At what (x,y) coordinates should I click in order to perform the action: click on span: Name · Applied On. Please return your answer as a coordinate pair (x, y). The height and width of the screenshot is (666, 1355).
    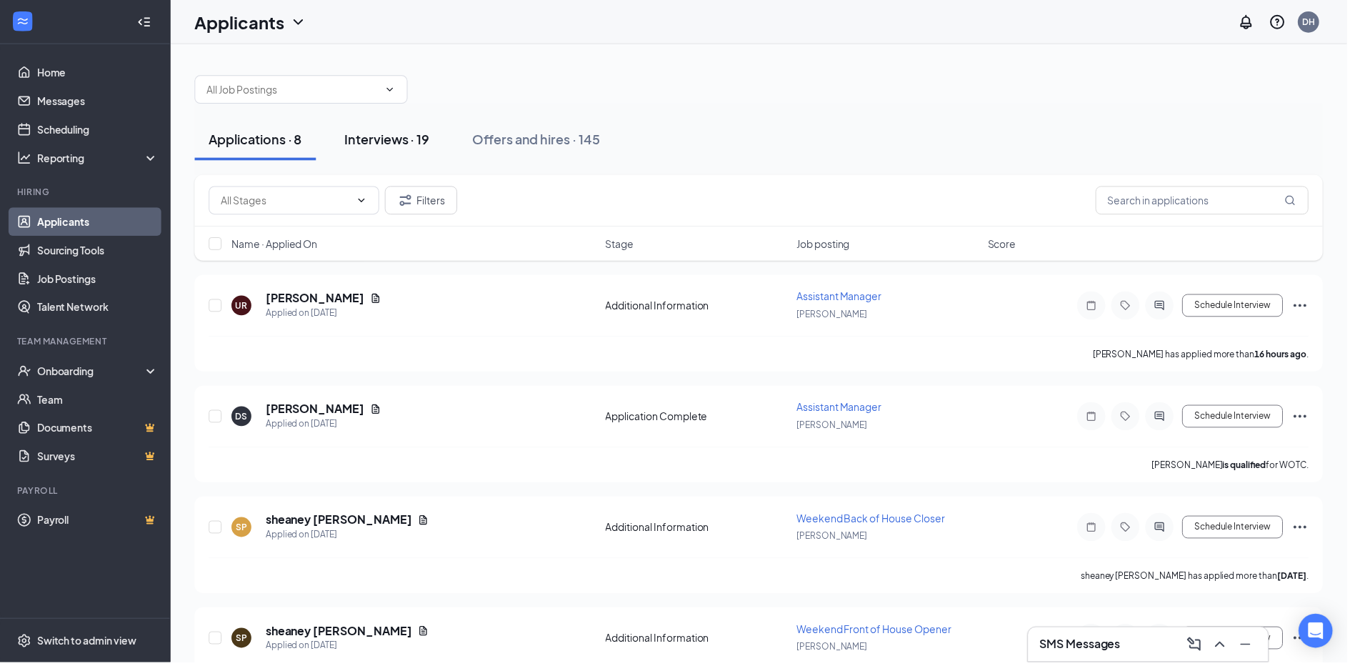
    Looking at the image, I should click on (276, 245).